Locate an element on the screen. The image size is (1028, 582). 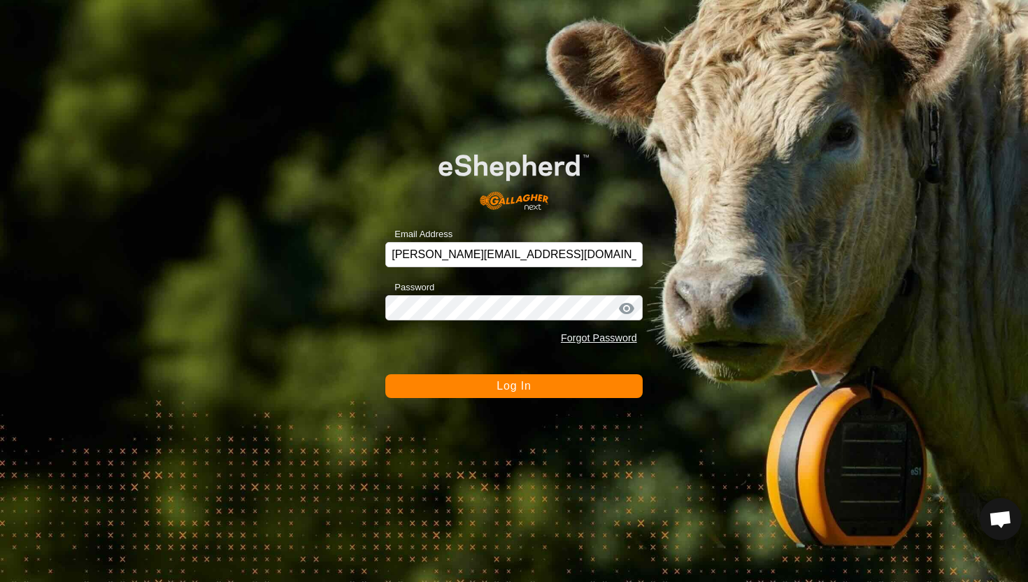
span: Log In is located at coordinates (514, 386).